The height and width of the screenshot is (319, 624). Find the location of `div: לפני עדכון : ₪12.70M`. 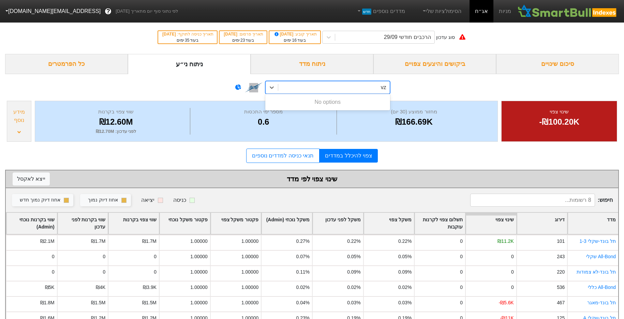

div: לפני עדכון : ₪12.70M is located at coordinates (116, 131).